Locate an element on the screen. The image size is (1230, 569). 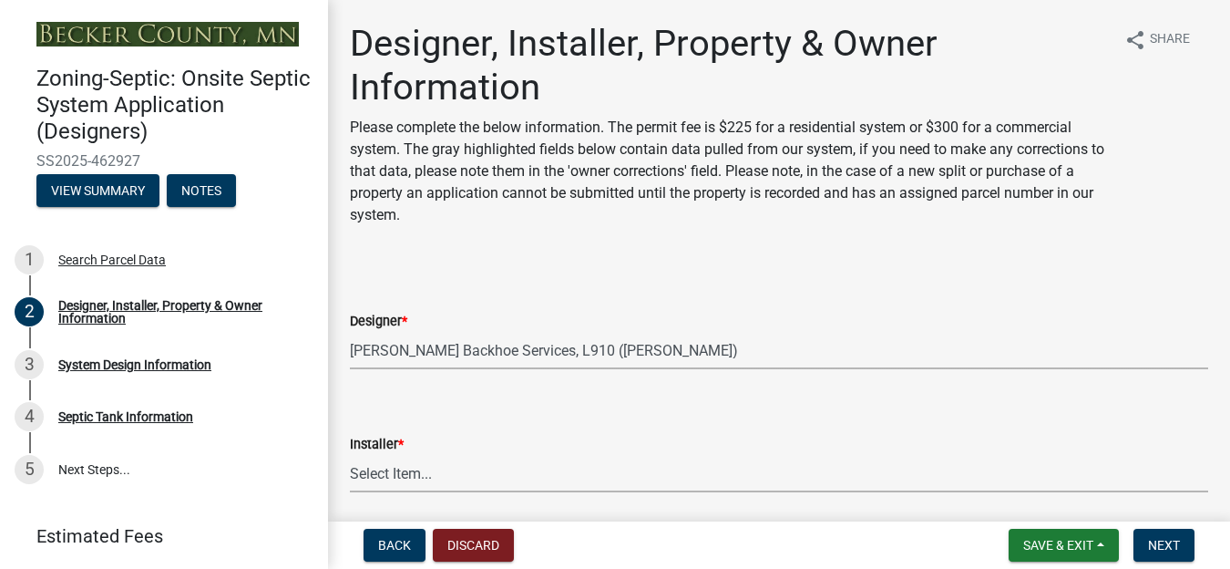
h4: Zoning-Septic: Onsite Septic System Application (Designers) is located at coordinates (175, 105).